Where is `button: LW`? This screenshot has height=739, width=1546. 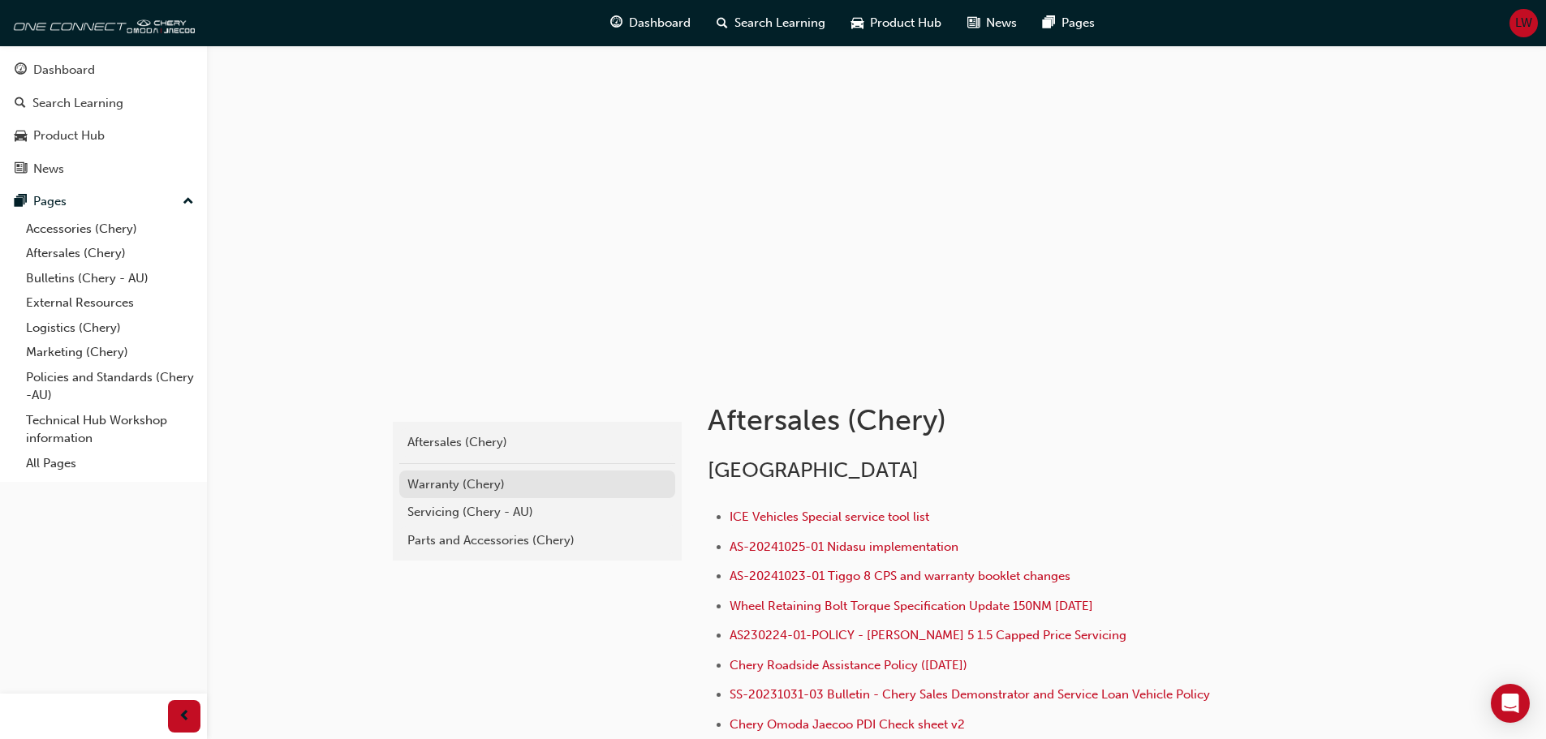
button: LW is located at coordinates (1523, 23).